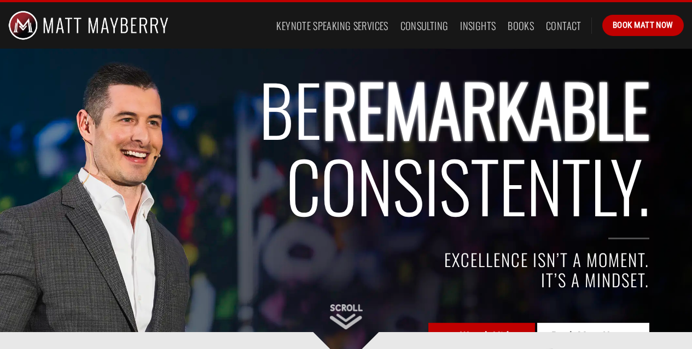 The image size is (692, 349). Describe the element at coordinates (88, 25) in the screenshot. I see `img: Matt Mayberry` at that location.